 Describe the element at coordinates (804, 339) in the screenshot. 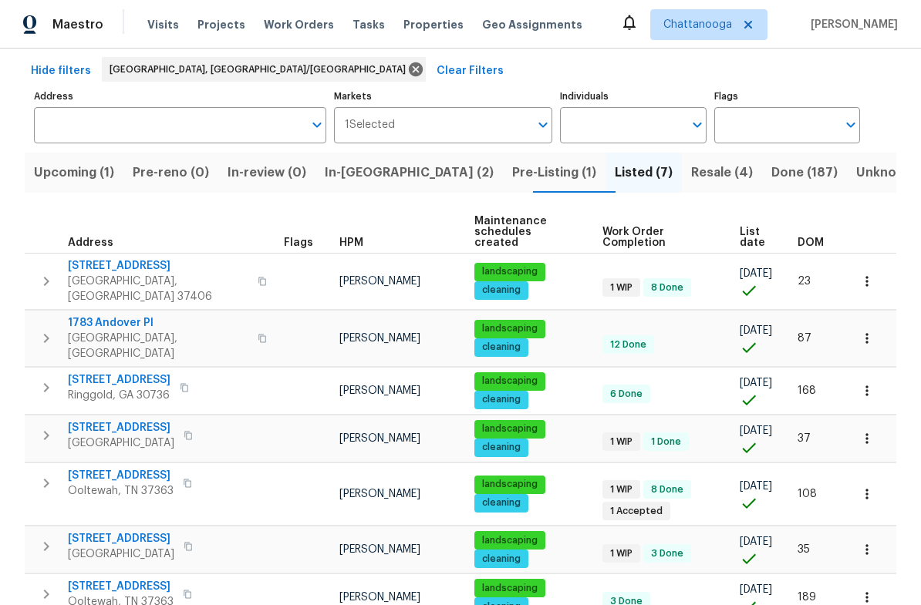

I see `span: 87` at that location.